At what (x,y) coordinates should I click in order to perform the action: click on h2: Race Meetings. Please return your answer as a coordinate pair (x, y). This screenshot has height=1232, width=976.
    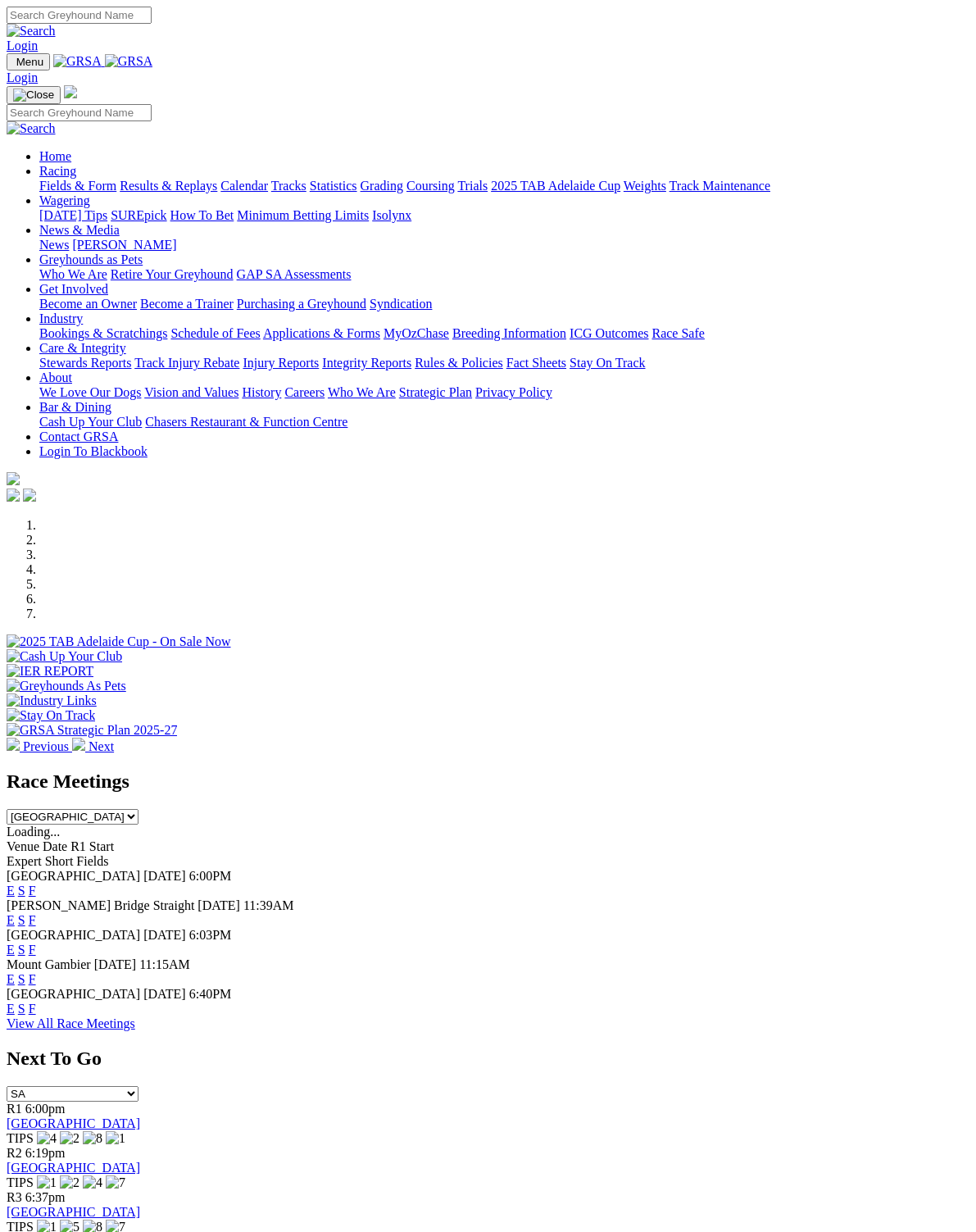
    Looking at the image, I should click on (488, 781).